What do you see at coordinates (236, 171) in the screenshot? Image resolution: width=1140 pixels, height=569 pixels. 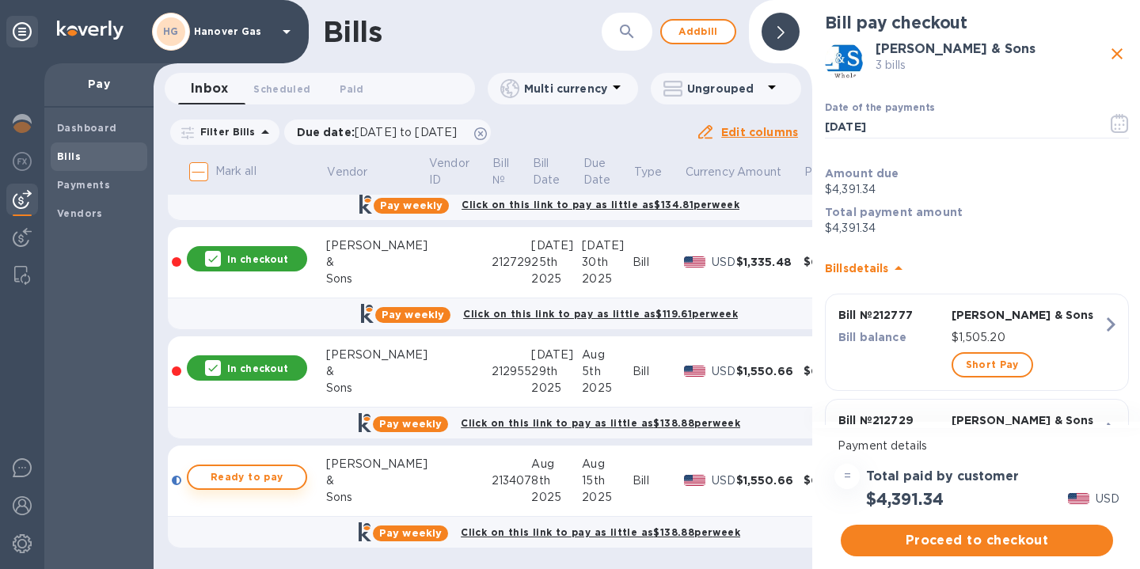 I see `p: Mark all` at bounding box center [236, 171].